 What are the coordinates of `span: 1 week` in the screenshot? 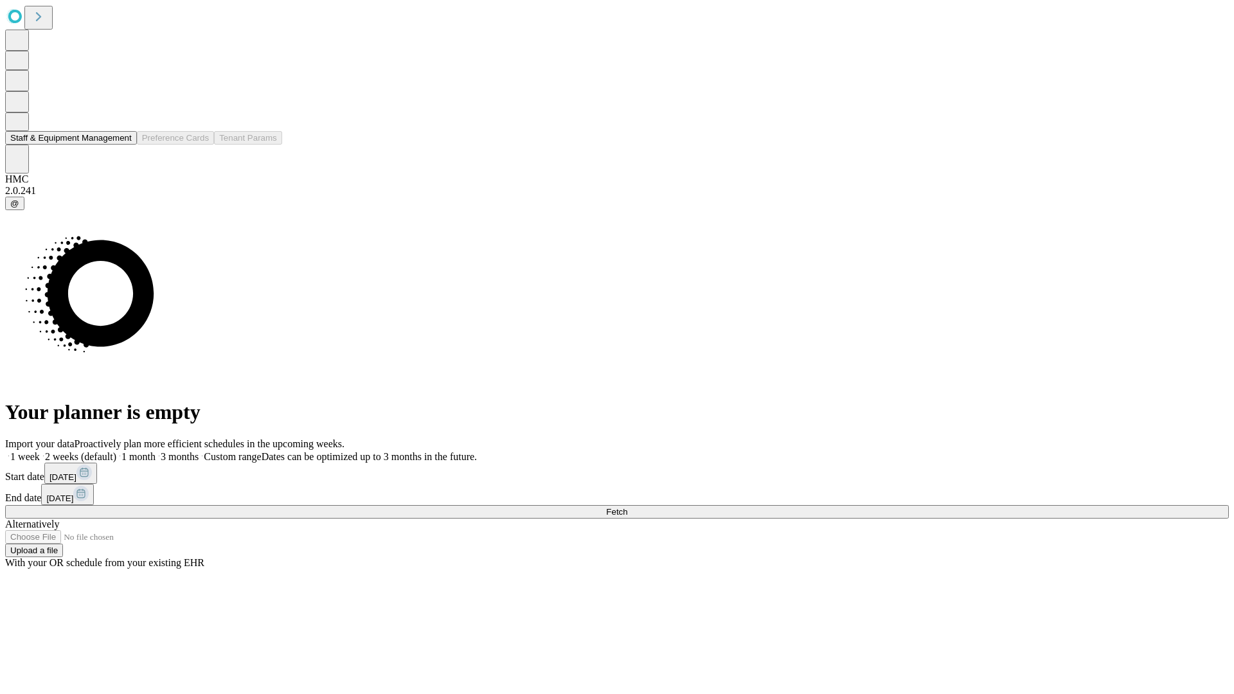 It's located at (25, 456).